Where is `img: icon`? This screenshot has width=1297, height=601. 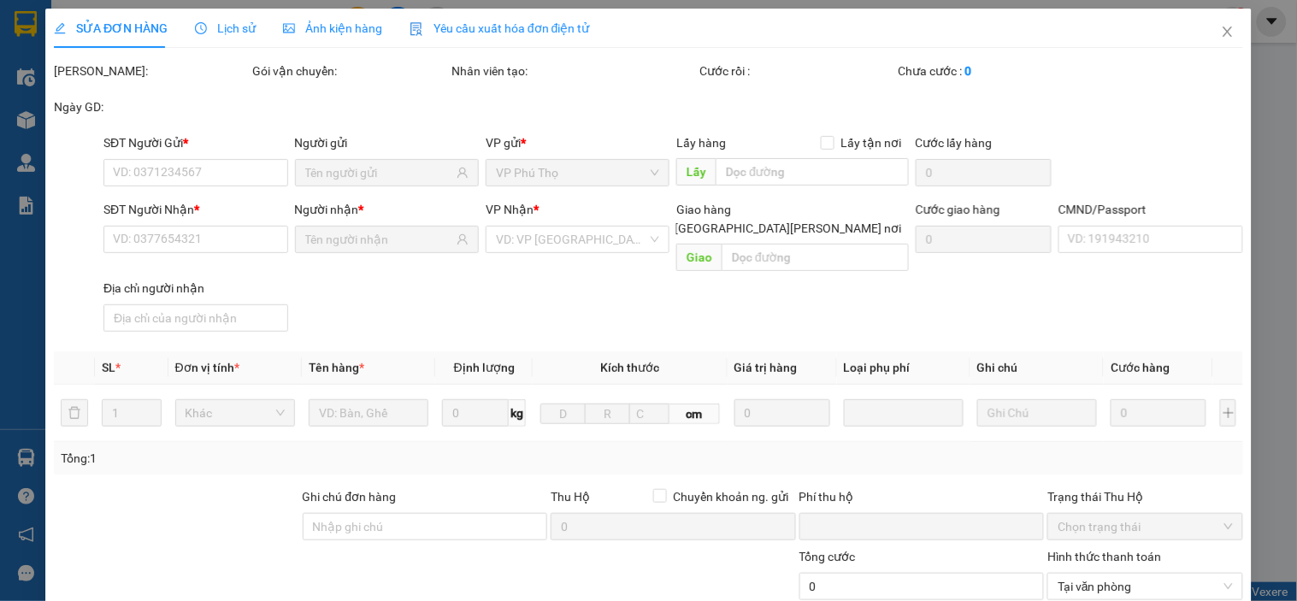 img: icon is located at coordinates (416, 29).